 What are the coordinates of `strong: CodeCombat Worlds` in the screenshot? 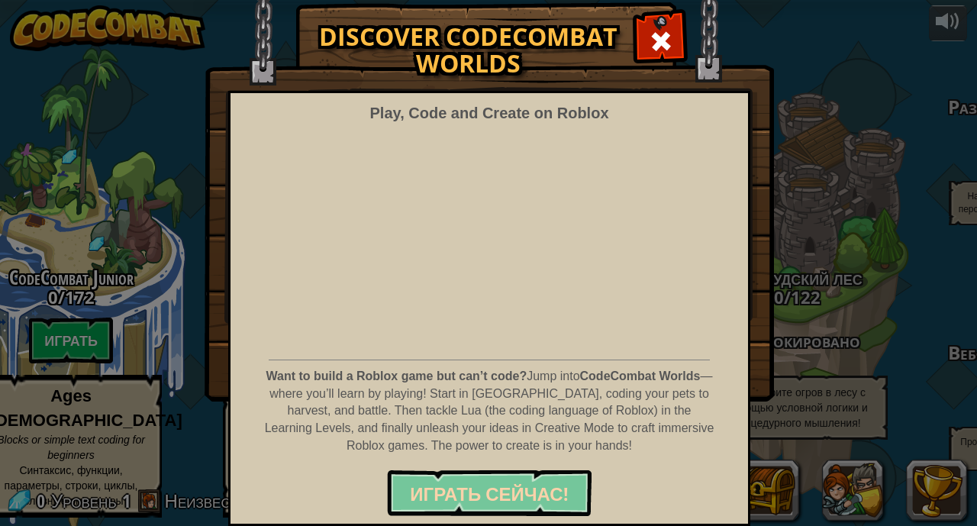 It's located at (641, 376).